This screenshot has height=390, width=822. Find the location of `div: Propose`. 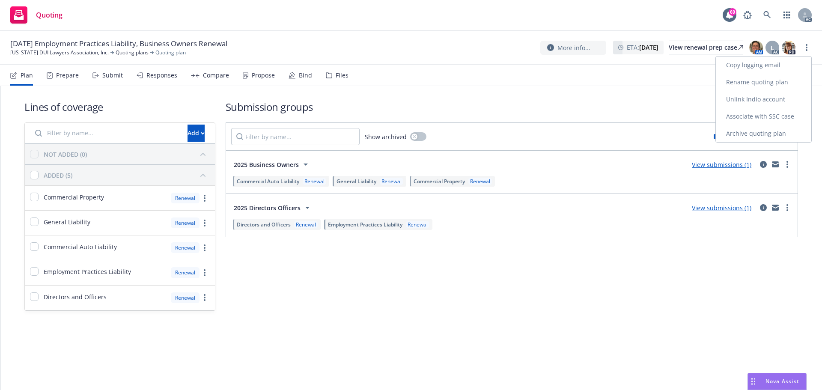

div: Propose is located at coordinates (263, 75).